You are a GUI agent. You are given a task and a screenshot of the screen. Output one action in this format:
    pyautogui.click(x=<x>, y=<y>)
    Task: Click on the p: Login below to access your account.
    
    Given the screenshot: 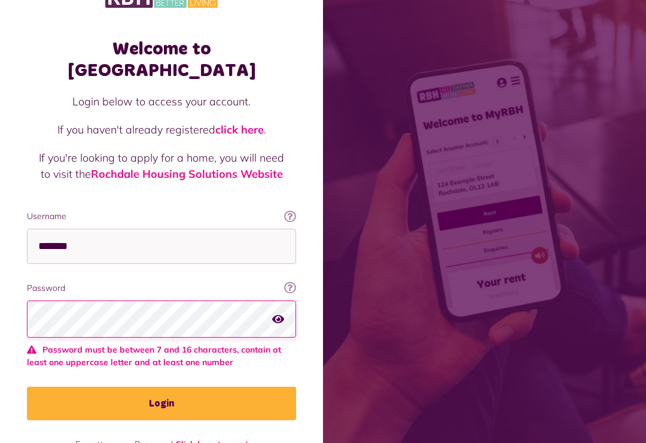 What is the action you would take?
    pyautogui.click(x=161, y=101)
    